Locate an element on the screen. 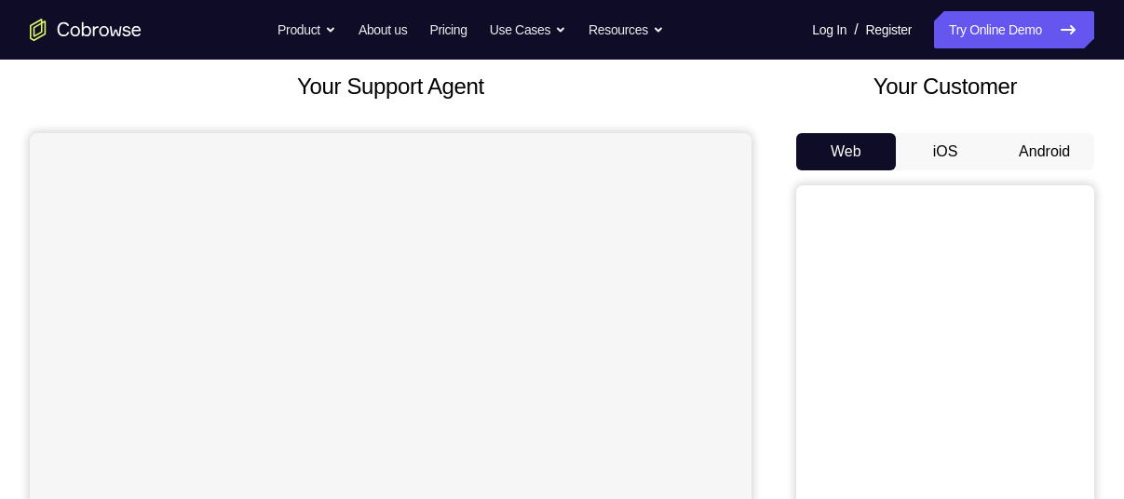 The image size is (1124, 499). h2: Your Customer is located at coordinates (946, 87).